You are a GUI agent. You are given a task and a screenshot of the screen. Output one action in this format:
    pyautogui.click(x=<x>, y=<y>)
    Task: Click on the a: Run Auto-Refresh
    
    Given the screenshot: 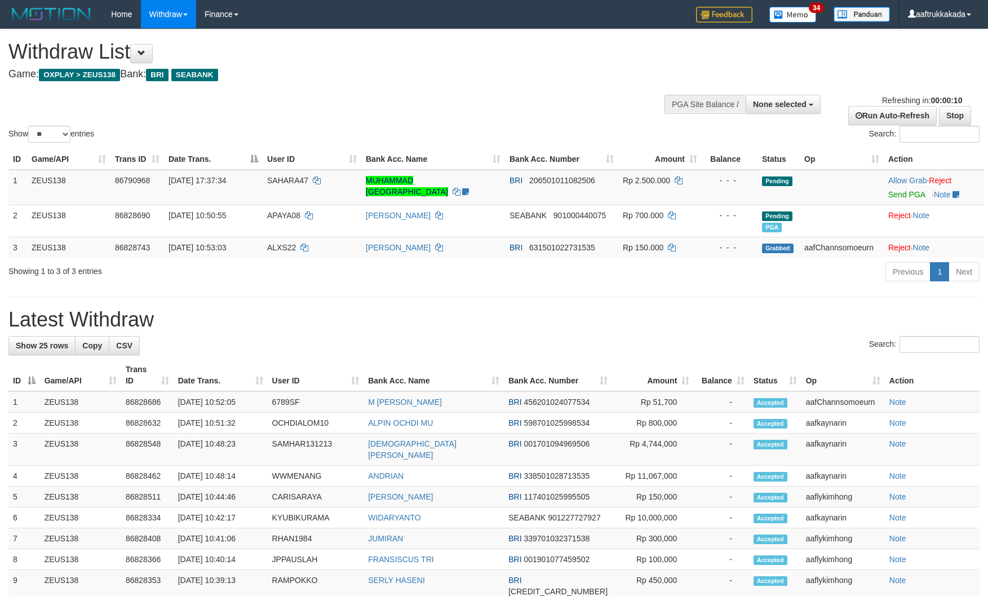 What is the action you would take?
    pyautogui.click(x=892, y=116)
    